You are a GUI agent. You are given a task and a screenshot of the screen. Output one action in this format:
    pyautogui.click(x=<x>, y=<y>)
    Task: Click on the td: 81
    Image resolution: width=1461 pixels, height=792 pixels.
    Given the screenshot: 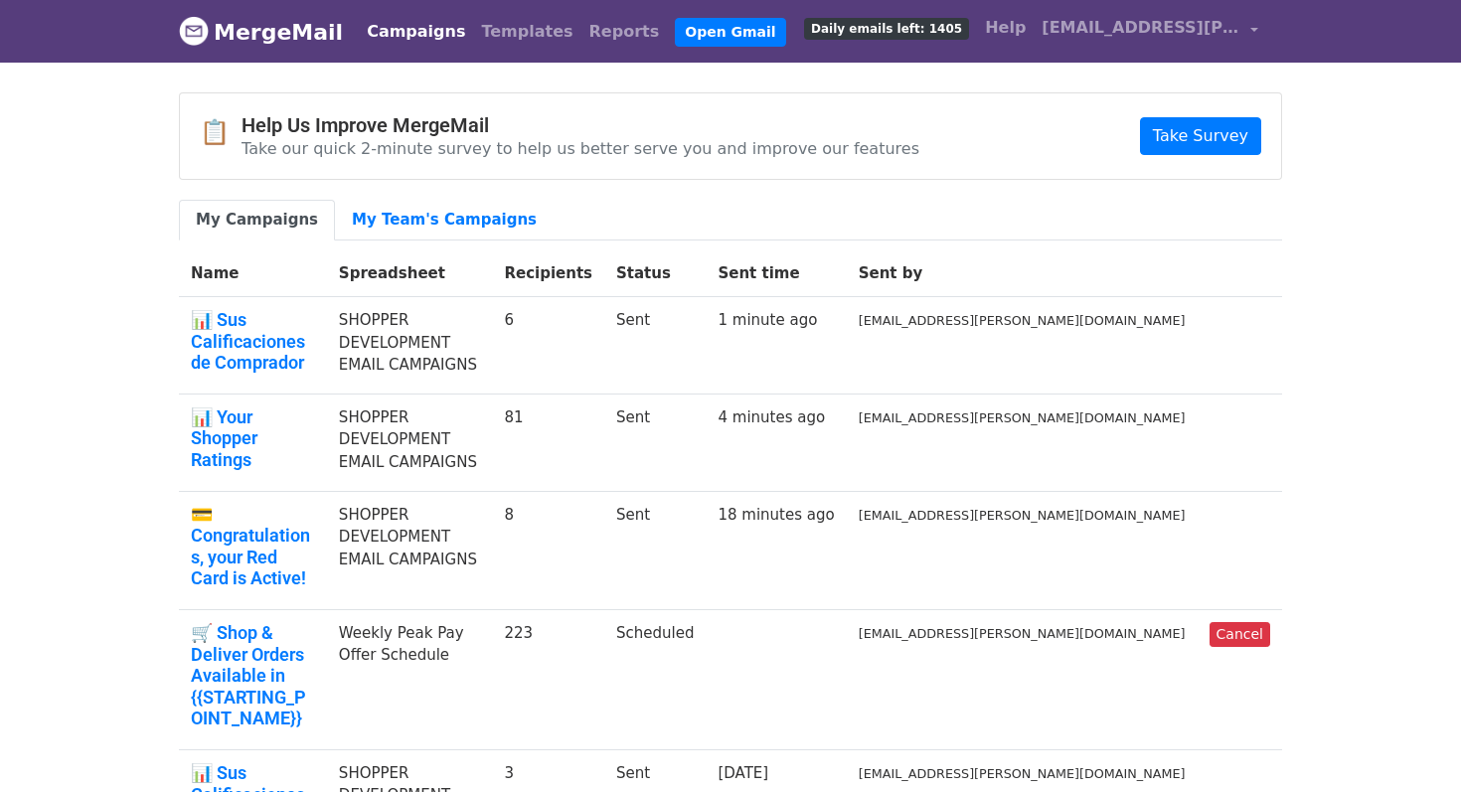 What is the action you would take?
    pyautogui.click(x=548, y=442)
    